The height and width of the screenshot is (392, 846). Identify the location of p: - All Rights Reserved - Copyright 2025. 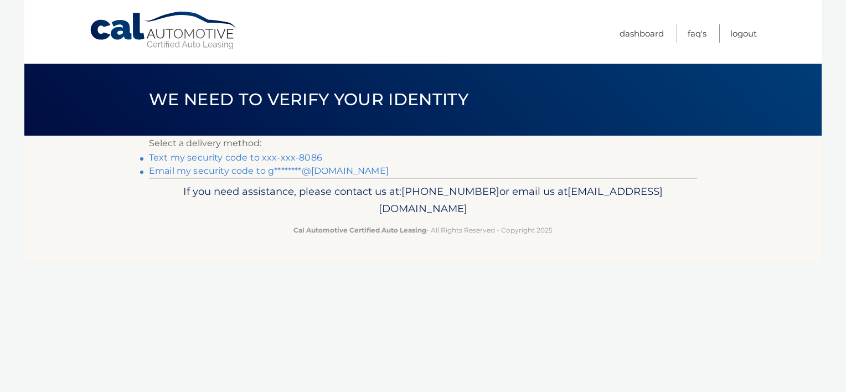
(423, 230).